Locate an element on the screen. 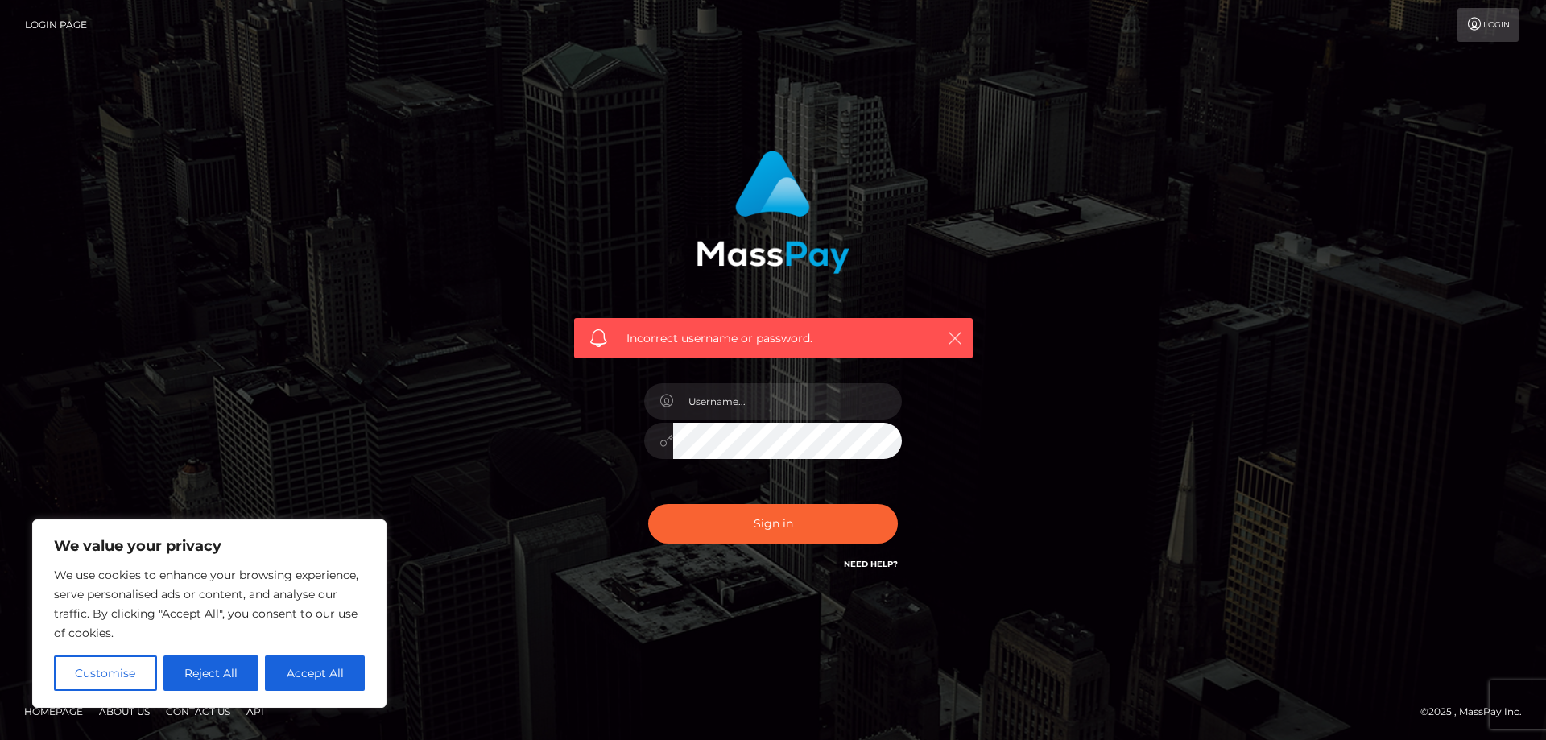  a: About Us is located at coordinates (124, 711).